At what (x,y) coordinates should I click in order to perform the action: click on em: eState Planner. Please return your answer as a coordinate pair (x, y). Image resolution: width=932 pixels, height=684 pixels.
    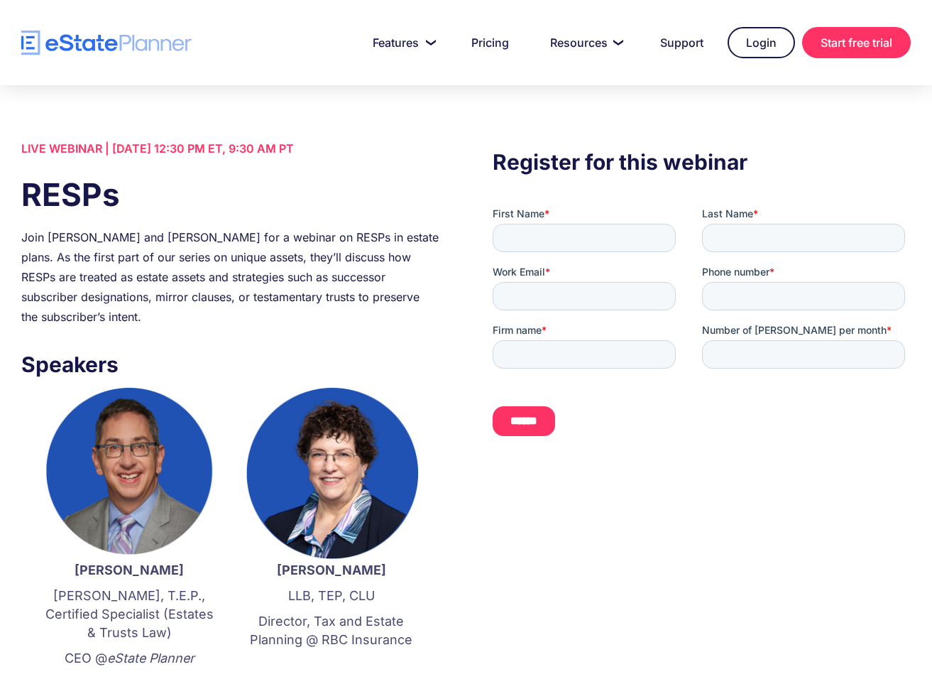
    Looking at the image, I should click on (150, 657).